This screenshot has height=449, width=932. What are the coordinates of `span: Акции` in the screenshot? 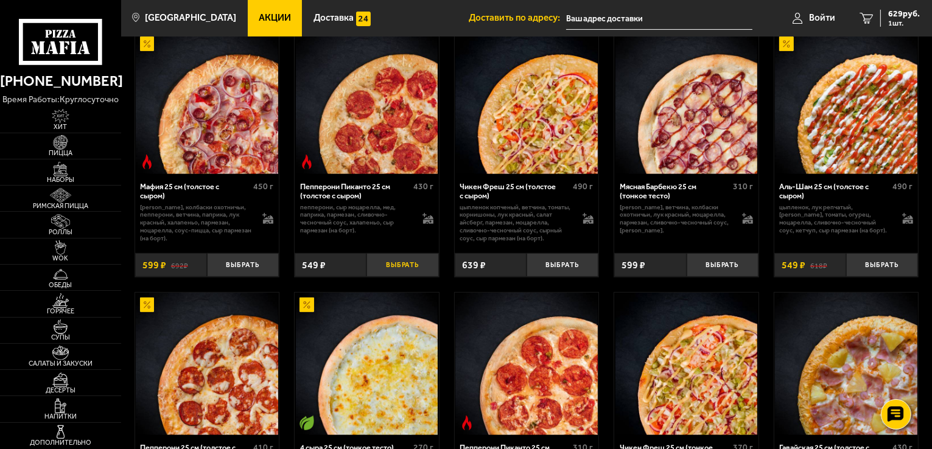 It's located at (274, 18).